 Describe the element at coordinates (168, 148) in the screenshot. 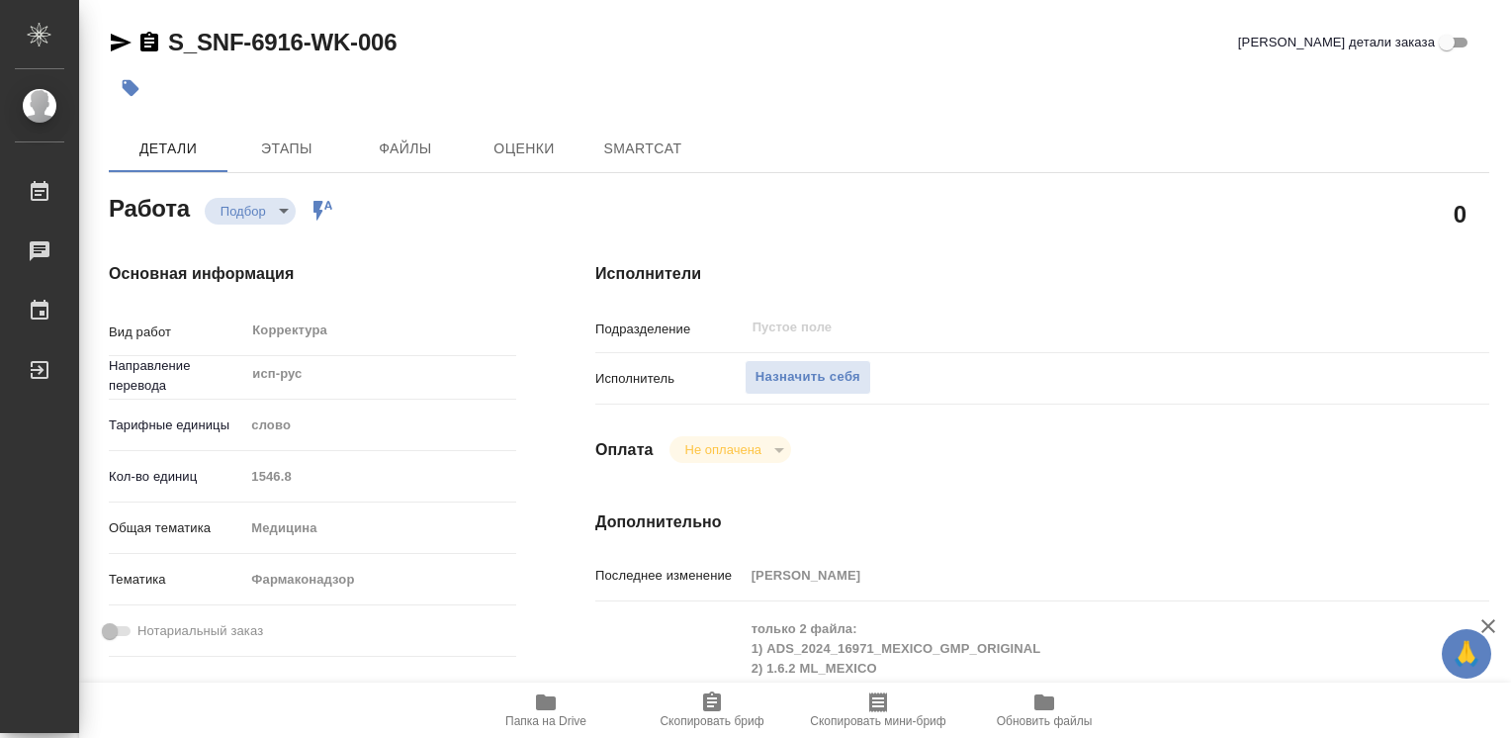

I see `span: Детали` at that location.